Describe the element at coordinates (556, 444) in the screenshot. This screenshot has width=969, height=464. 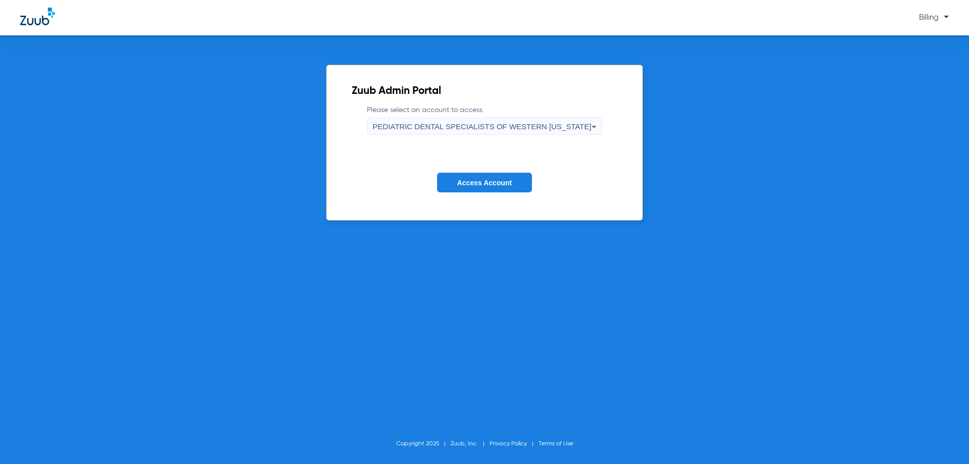
I see `a: Terms of Use` at that location.